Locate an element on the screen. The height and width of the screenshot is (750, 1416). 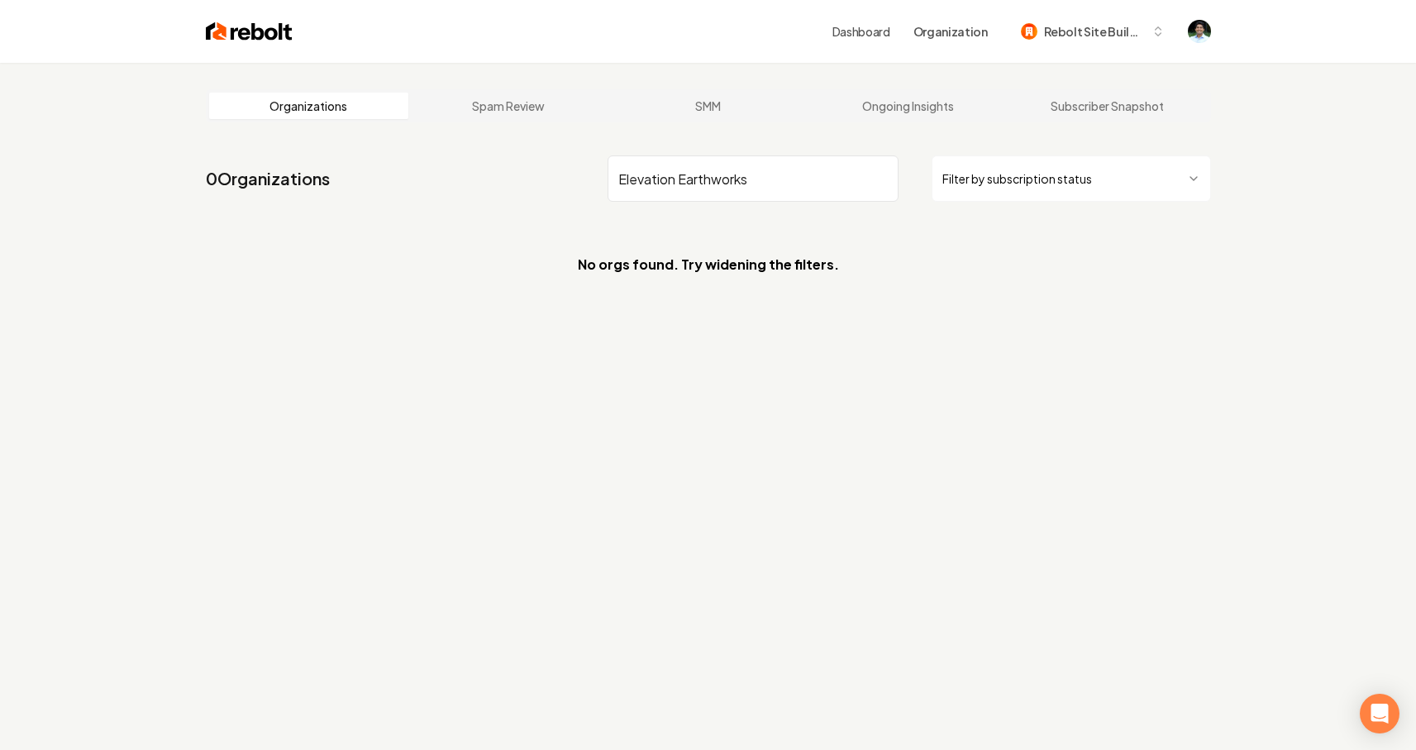
button: Open user button is located at coordinates (1200, 31).